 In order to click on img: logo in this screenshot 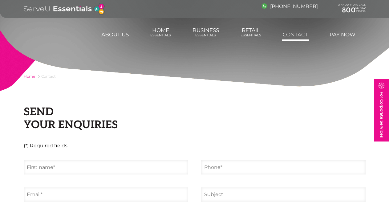, I will do `click(64, 9)`.